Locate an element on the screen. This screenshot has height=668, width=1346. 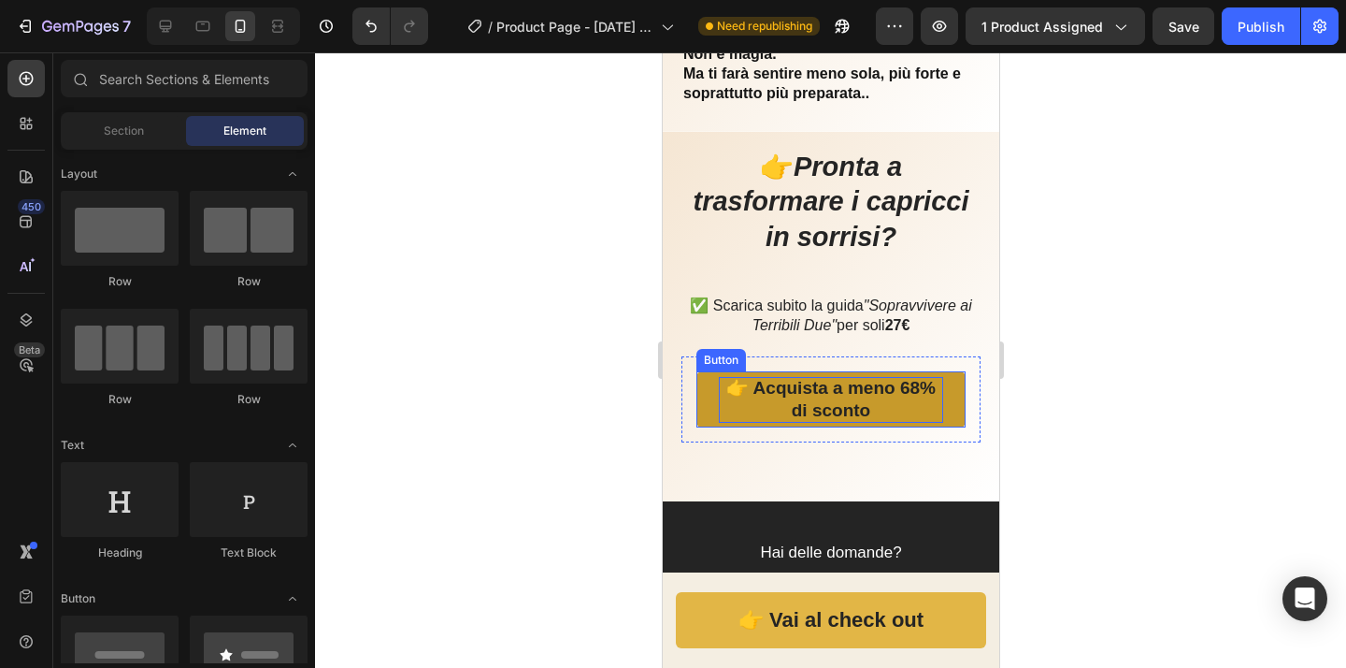
span: 1 product assigned is located at coordinates (1042, 26).